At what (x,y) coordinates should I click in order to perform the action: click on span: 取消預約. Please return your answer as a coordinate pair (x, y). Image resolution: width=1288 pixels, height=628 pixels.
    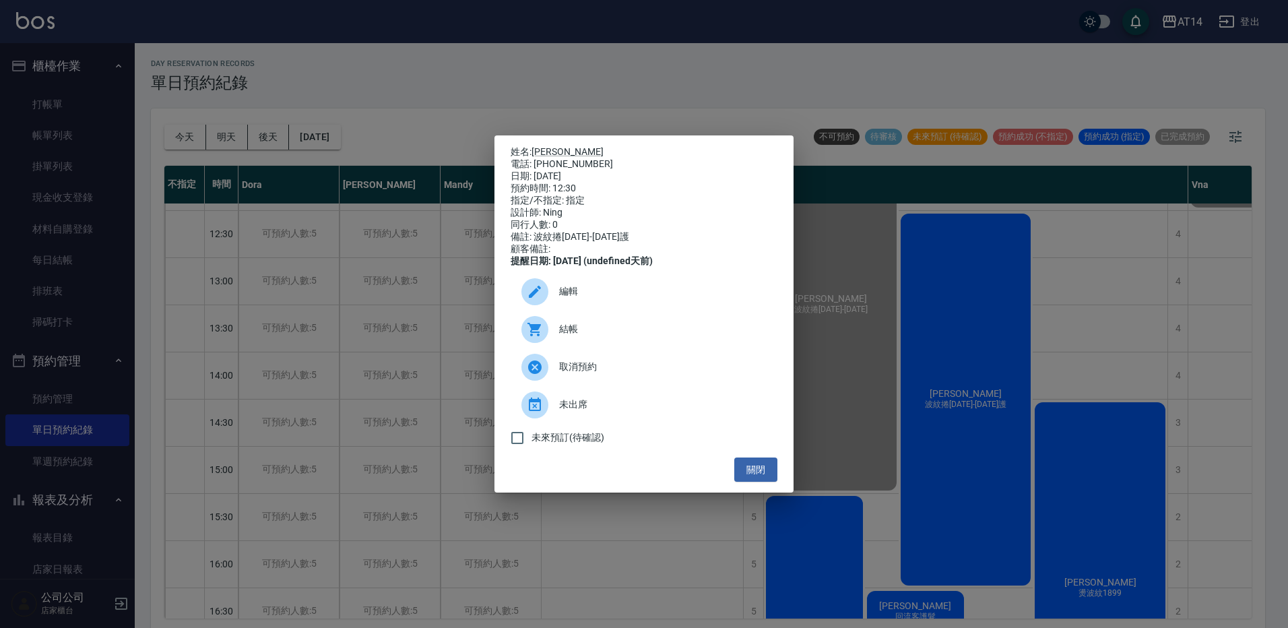
    Looking at the image, I should click on (663, 366).